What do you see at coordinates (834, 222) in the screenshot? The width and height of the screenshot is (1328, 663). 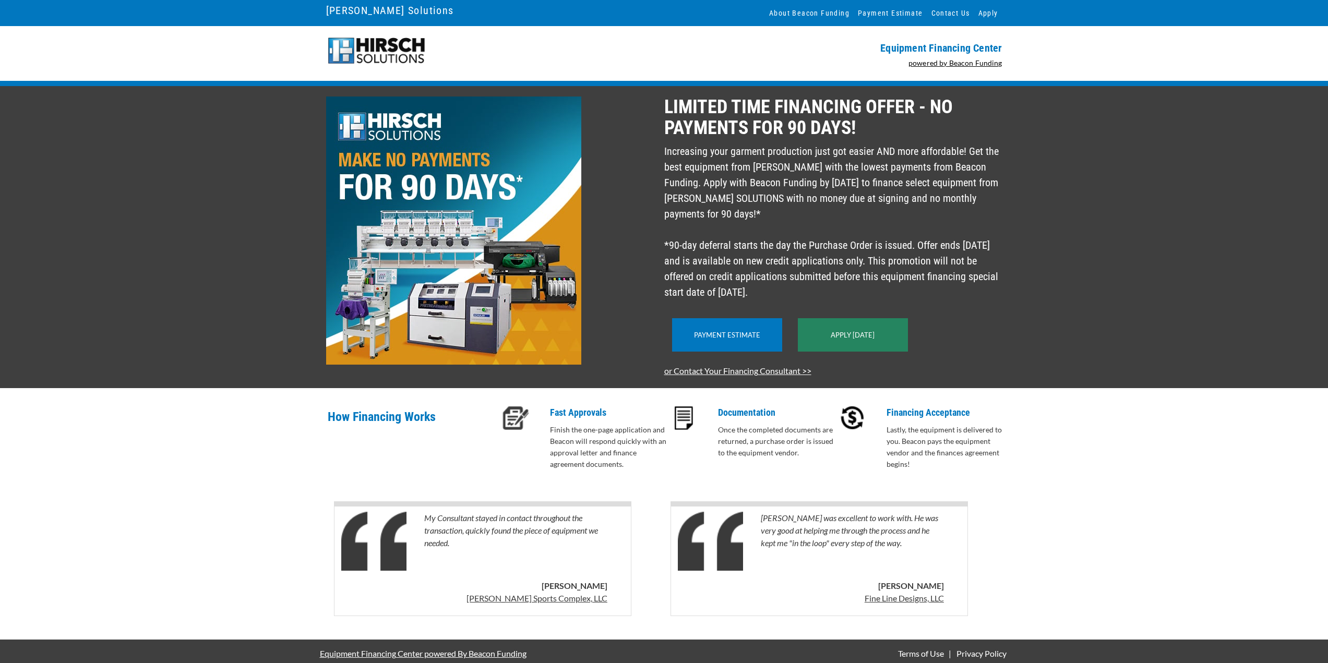 I see `p: Increasing your garment production just got easier AND more affordable! Get the best equipment fr...` at bounding box center [834, 222].